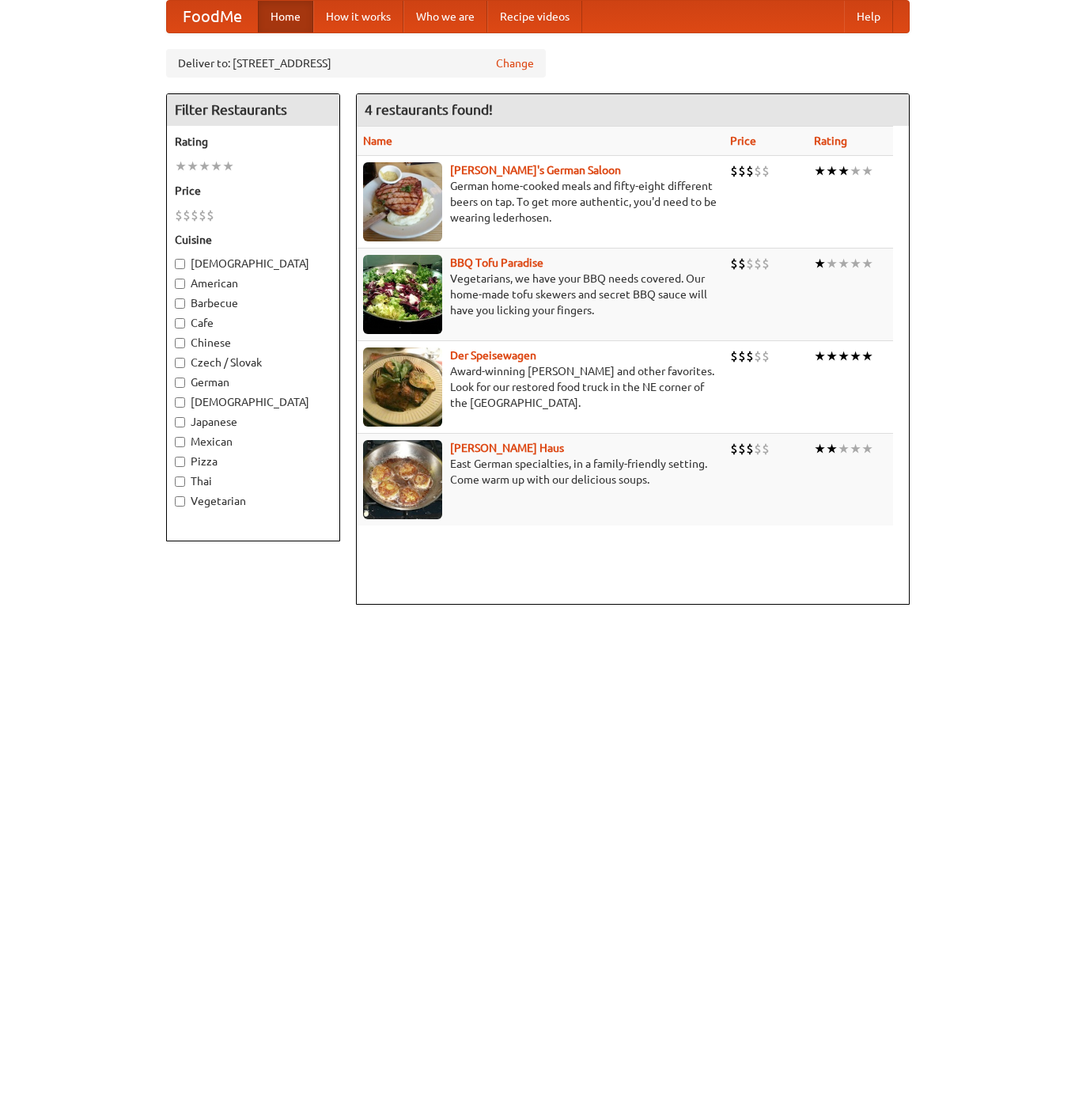 The width and height of the screenshot is (1075, 1120). Describe the element at coordinates (253, 363) in the screenshot. I see `label: Czech / Slovak` at that location.